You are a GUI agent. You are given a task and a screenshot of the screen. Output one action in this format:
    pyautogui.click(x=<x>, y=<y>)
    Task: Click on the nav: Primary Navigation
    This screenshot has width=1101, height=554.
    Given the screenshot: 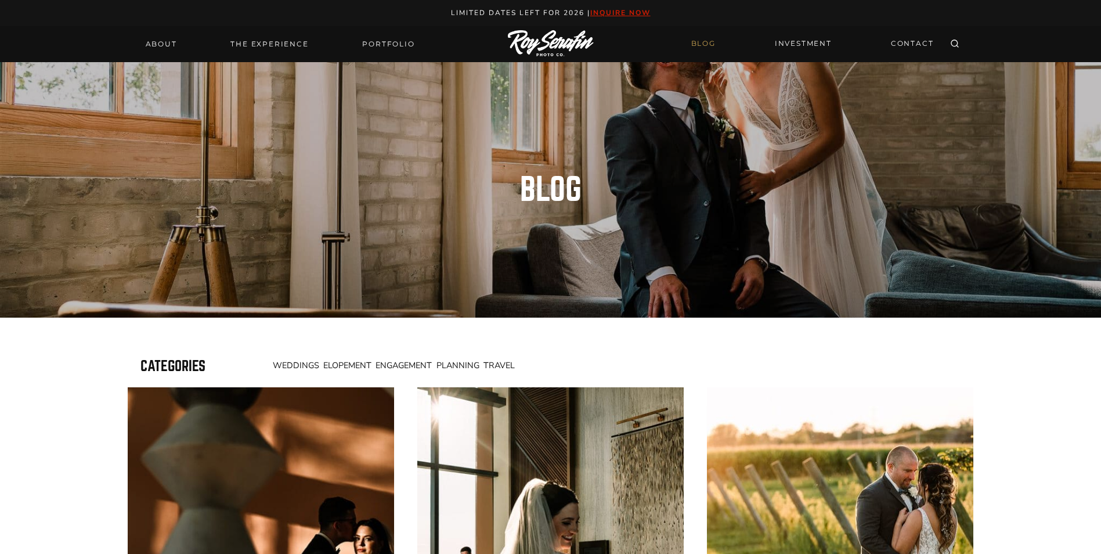 What is the action you would take?
    pyautogui.click(x=280, y=44)
    